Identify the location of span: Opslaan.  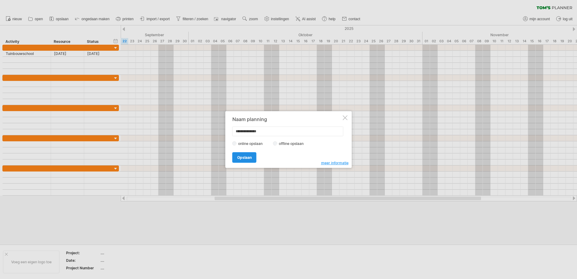
(244, 157).